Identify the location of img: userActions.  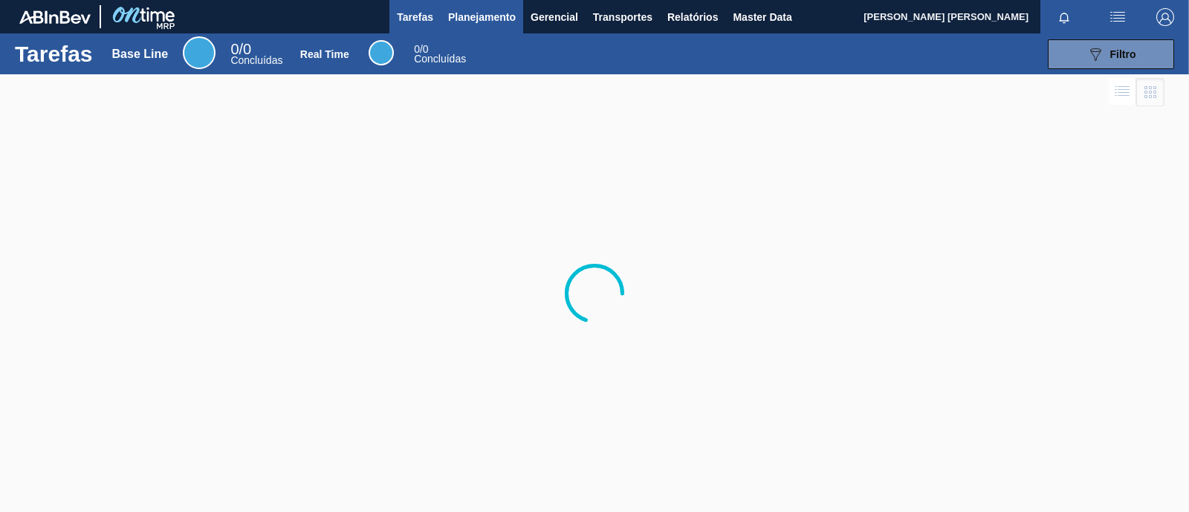
(1118, 17).